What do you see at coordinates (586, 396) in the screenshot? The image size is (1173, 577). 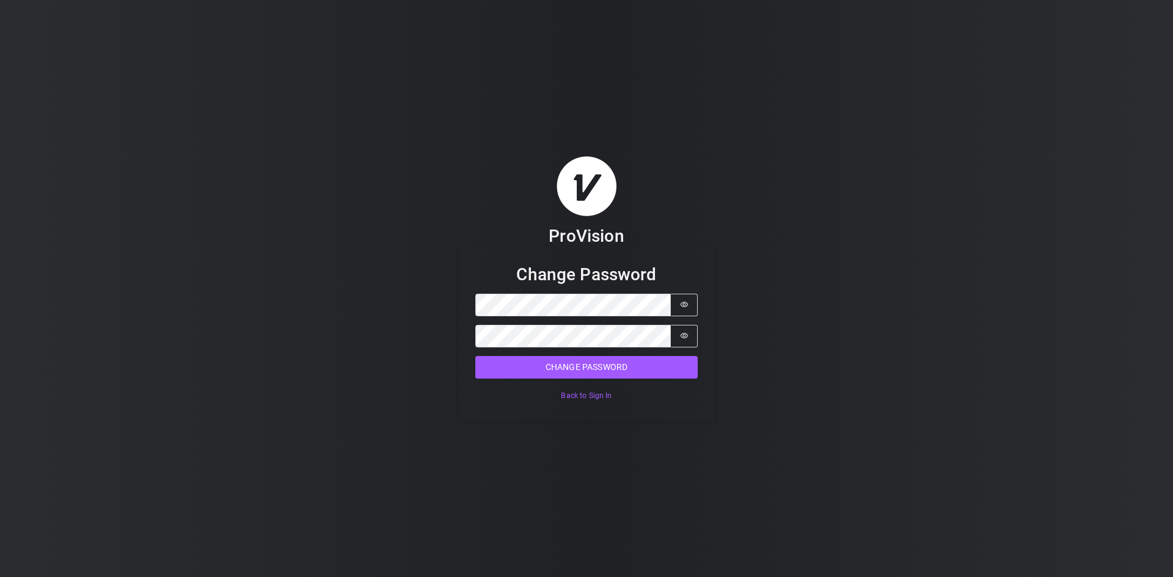 I see `button: Back to Sign In` at bounding box center [586, 396].